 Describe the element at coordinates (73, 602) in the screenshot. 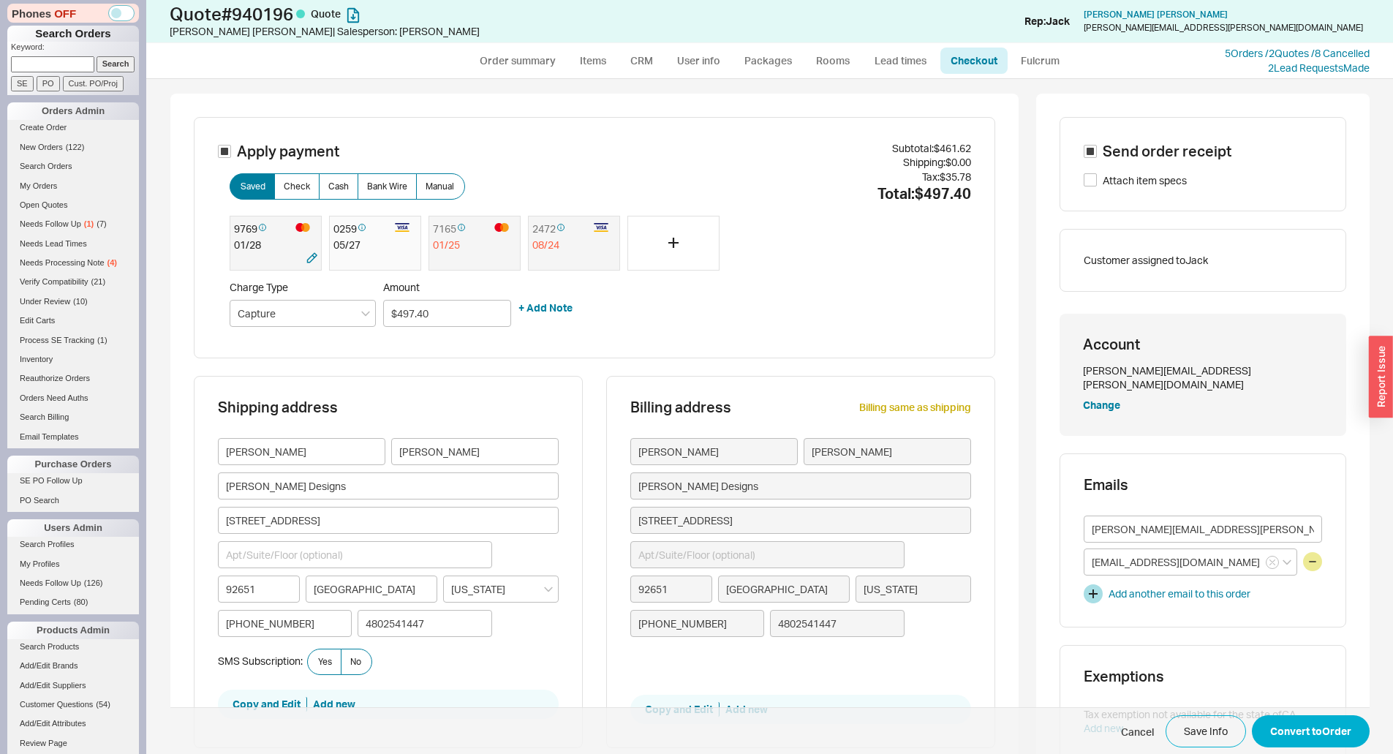

I see `a: Pending Certs(80)` at that location.